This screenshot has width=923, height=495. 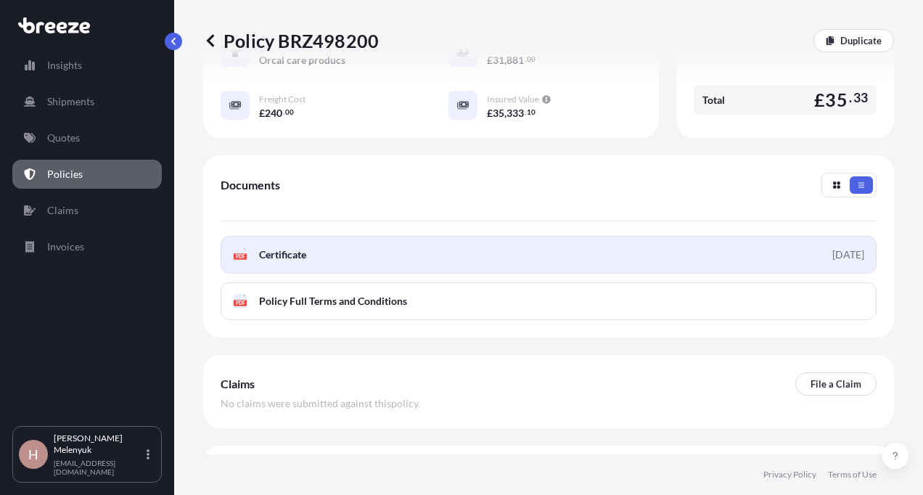 What do you see at coordinates (87, 65) in the screenshot?
I see `a: Insights` at bounding box center [87, 65].